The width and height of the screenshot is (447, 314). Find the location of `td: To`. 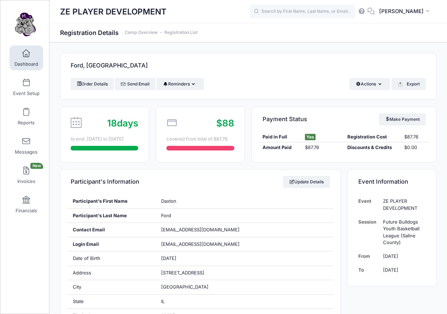

td: To is located at coordinates (369, 270).